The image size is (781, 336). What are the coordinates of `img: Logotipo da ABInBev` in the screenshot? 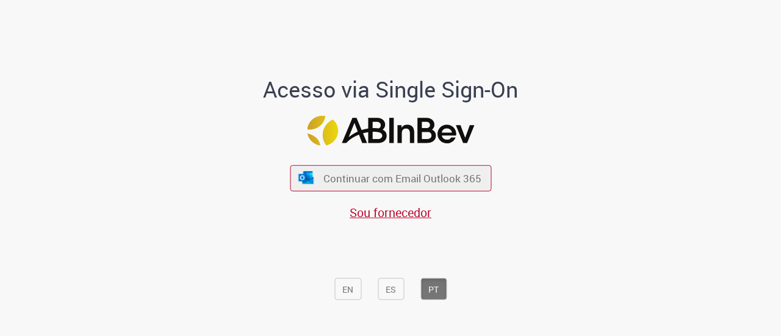 It's located at (391, 131).